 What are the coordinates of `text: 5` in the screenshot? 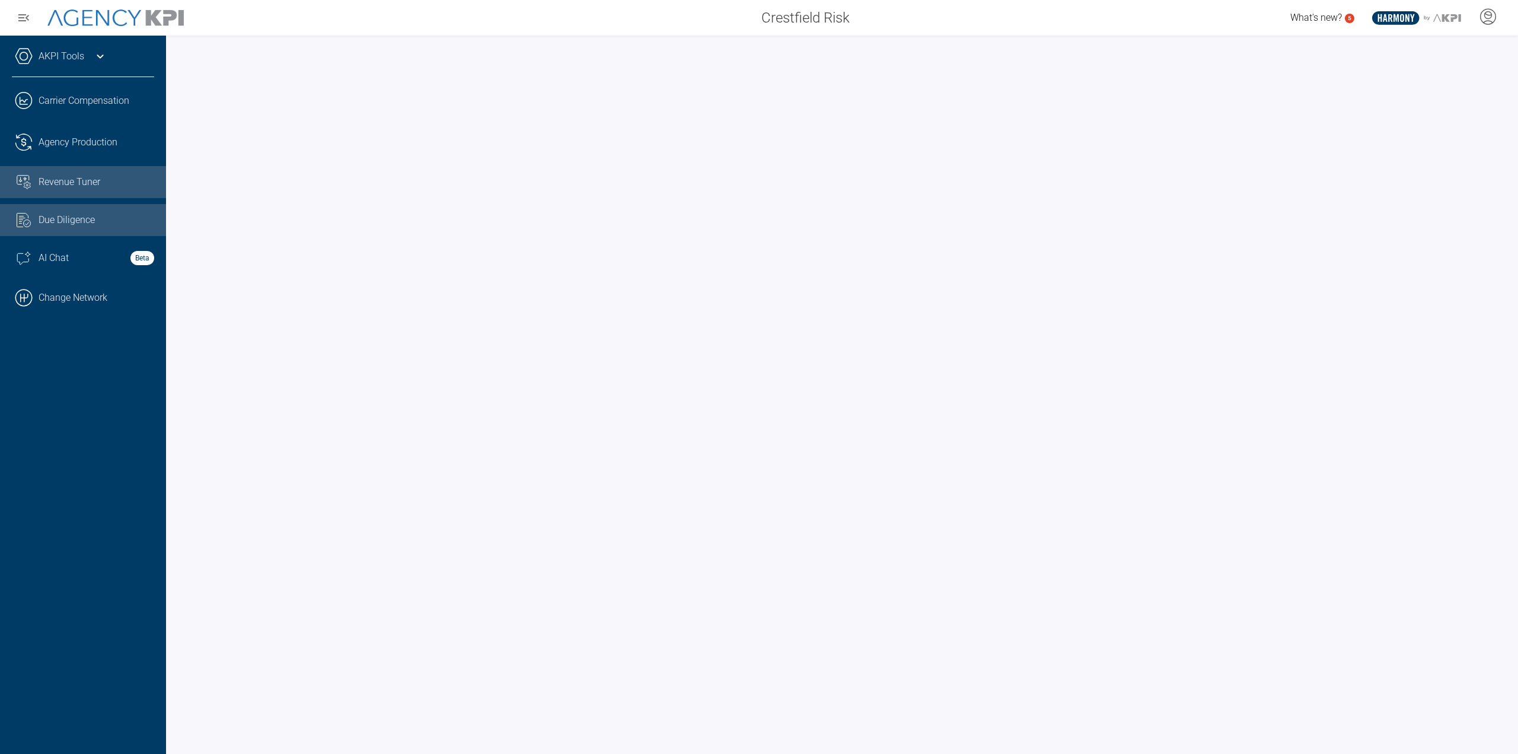 It's located at (1350, 18).